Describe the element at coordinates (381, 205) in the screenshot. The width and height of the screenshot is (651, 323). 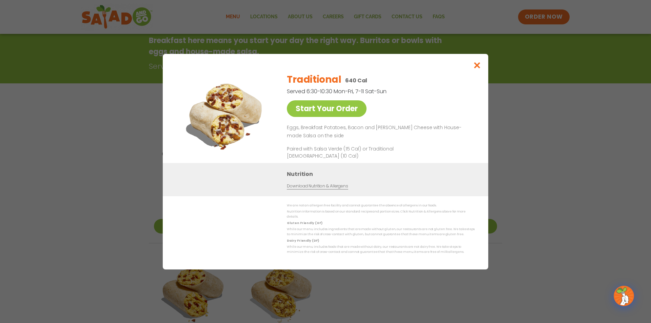
I see `p: We are not an allergen free facility and cannot guarantee the absence of allergens in our foods.` at that location.